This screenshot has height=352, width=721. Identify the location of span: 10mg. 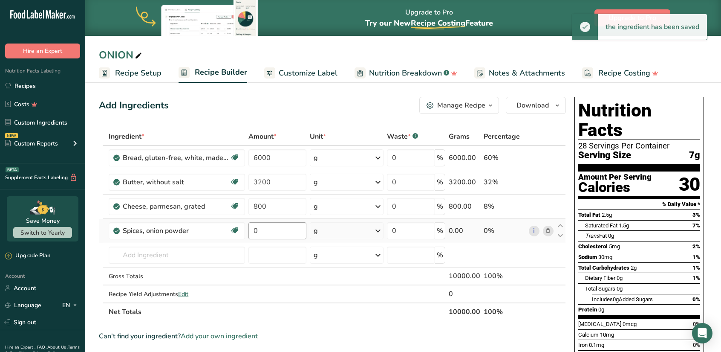
(607, 334).